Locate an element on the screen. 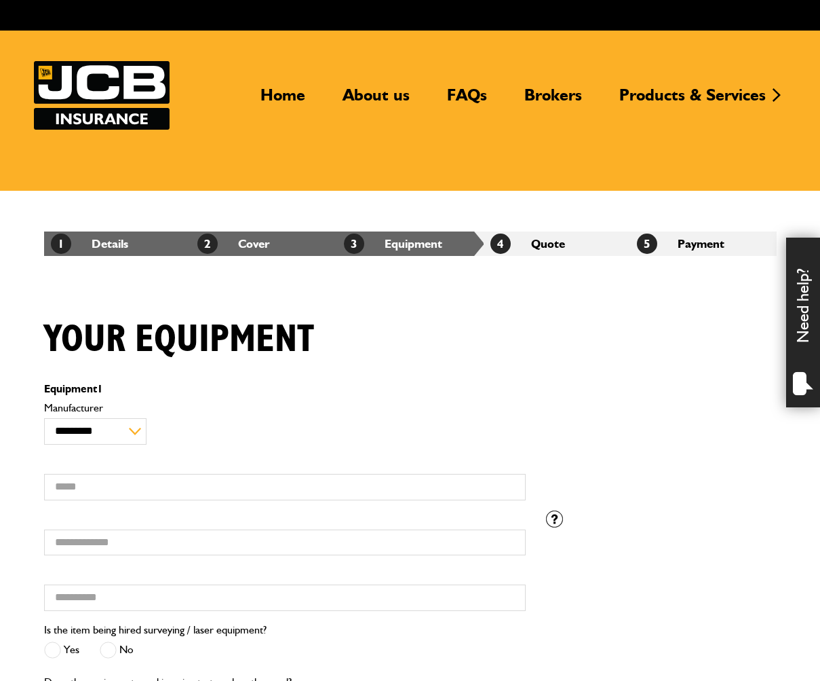 The image size is (820, 681). a: Products & Services is located at coordinates (693, 100).